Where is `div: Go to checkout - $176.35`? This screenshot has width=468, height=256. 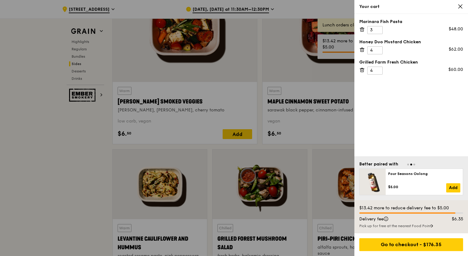
div: Go to checkout - $176.35 is located at coordinates (411, 245).